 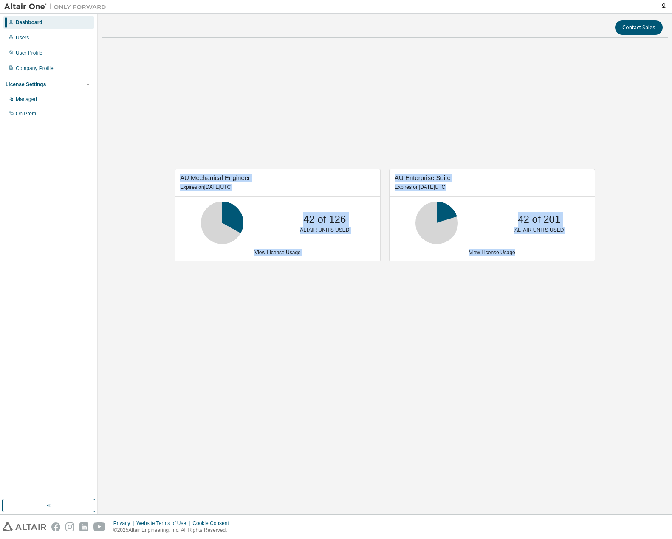 What do you see at coordinates (539, 220) in the screenshot?
I see `p: 42 of 201` at bounding box center [539, 220].